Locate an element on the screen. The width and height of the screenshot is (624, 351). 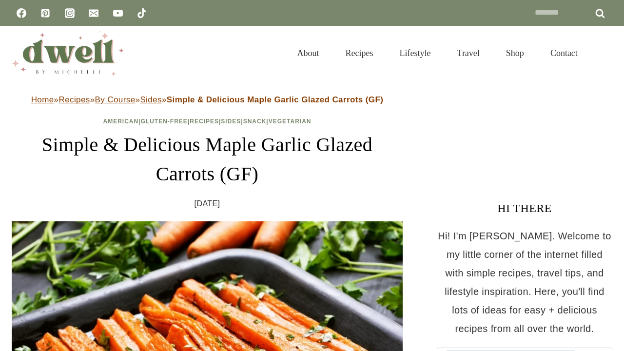
a: Home is located at coordinates (42, 99).